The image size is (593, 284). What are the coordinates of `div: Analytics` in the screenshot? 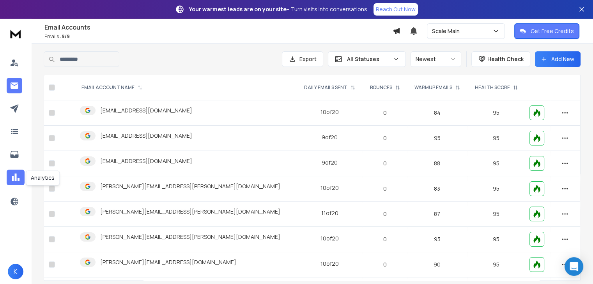 It's located at (42, 178).